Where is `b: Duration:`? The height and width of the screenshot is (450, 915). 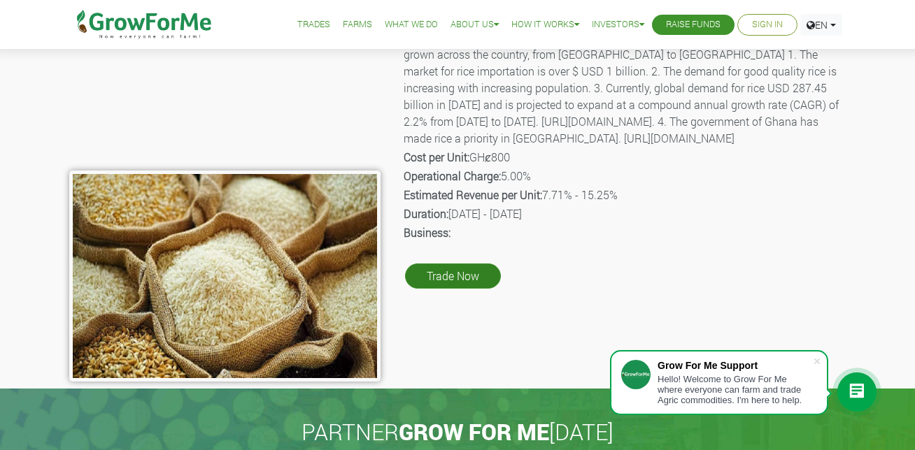
b: Duration: is located at coordinates (426, 213).